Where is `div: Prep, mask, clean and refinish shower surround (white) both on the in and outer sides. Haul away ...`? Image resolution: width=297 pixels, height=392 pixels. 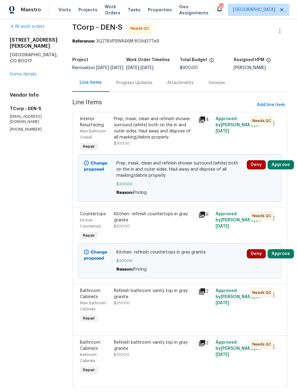
div: Prep, mask, clean and refinish shower surround (white) both on the in and outer sides. Haul away ... is located at coordinates (154, 128).